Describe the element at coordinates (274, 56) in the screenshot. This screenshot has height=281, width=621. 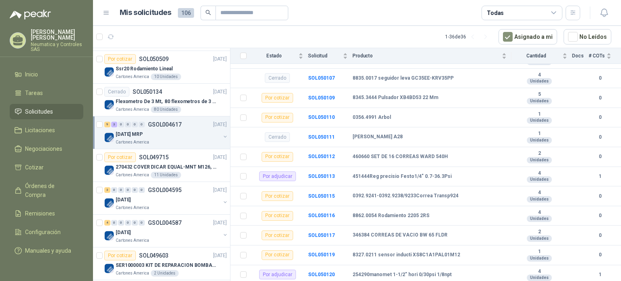
I see `span: Estado` at that location.